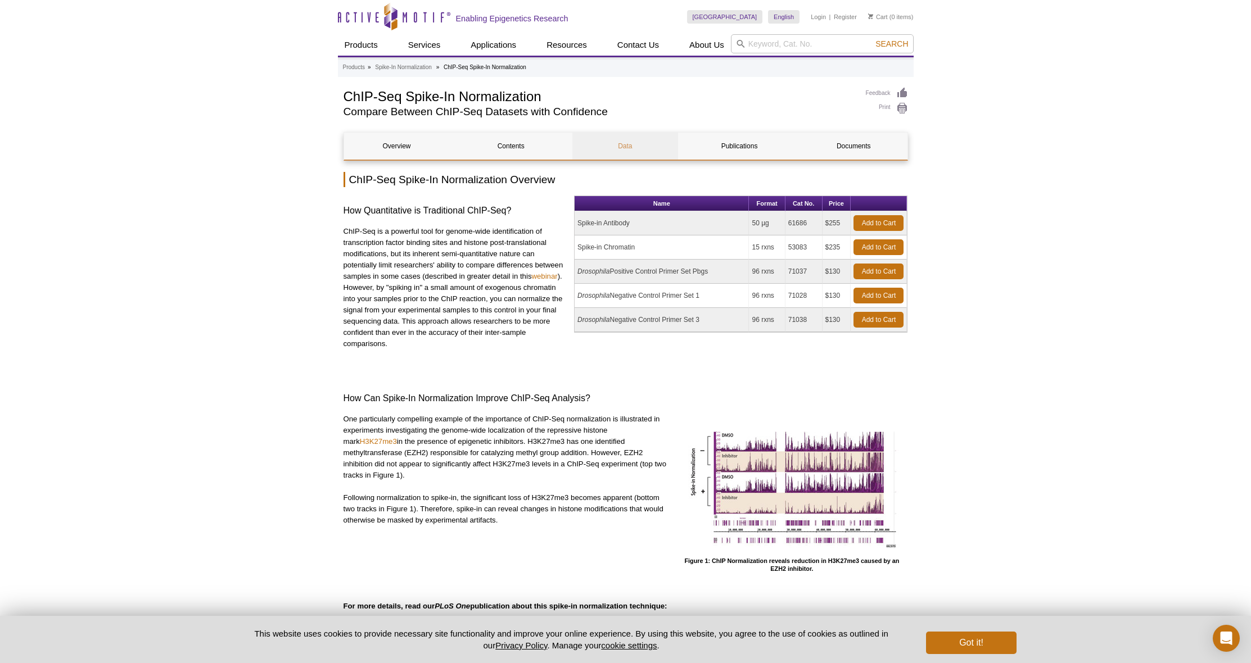  Describe the element at coordinates (767, 203) in the screenshot. I see `th: Format` at that location.